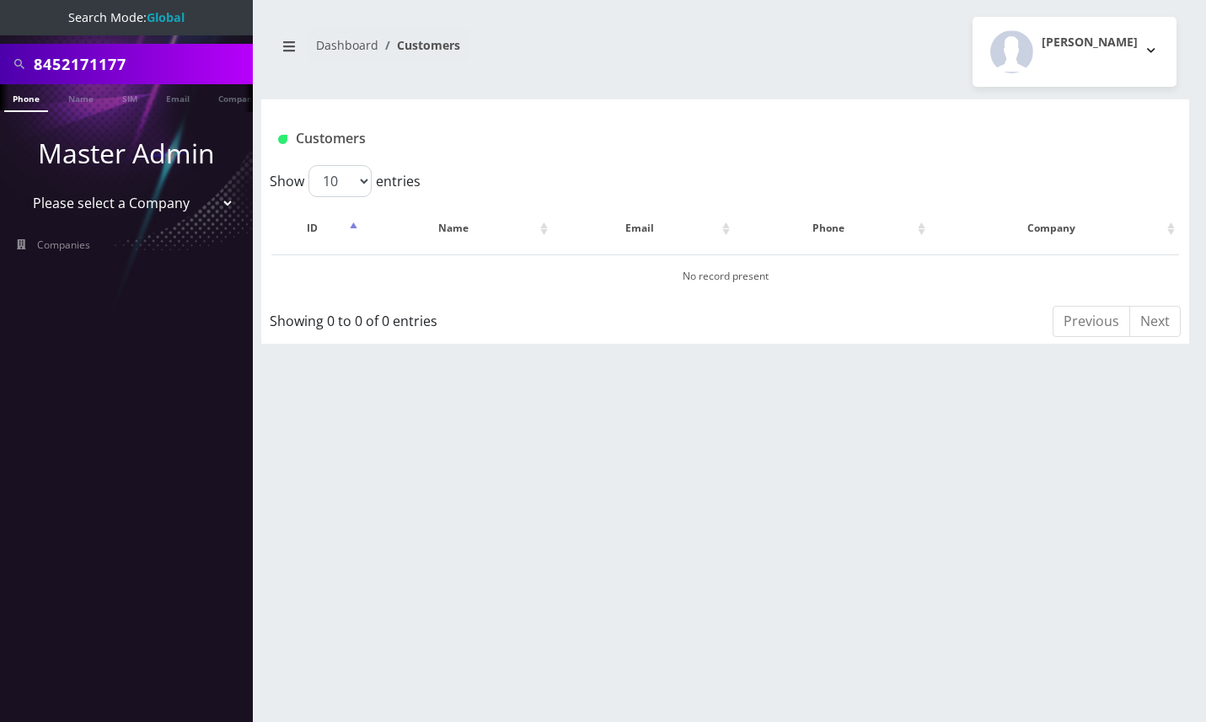 This screenshot has height=722, width=1206. I want to click on select: Showentries, so click(340, 181).